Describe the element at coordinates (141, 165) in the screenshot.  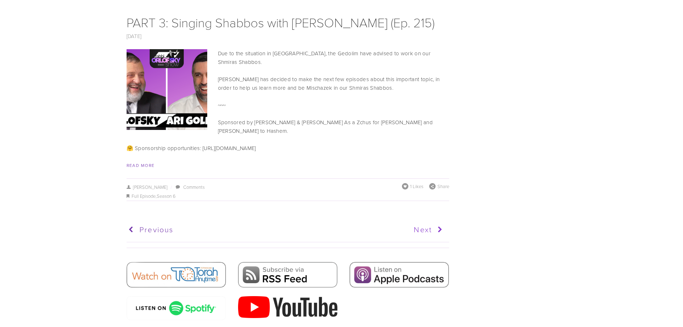
I see `a: Read More` at that location.